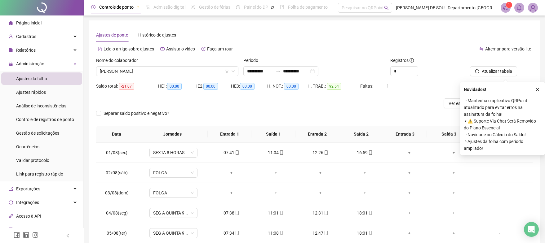  What do you see at coordinates (231, 213) in the screenshot?
I see `div: 07:38` at bounding box center [231, 213].